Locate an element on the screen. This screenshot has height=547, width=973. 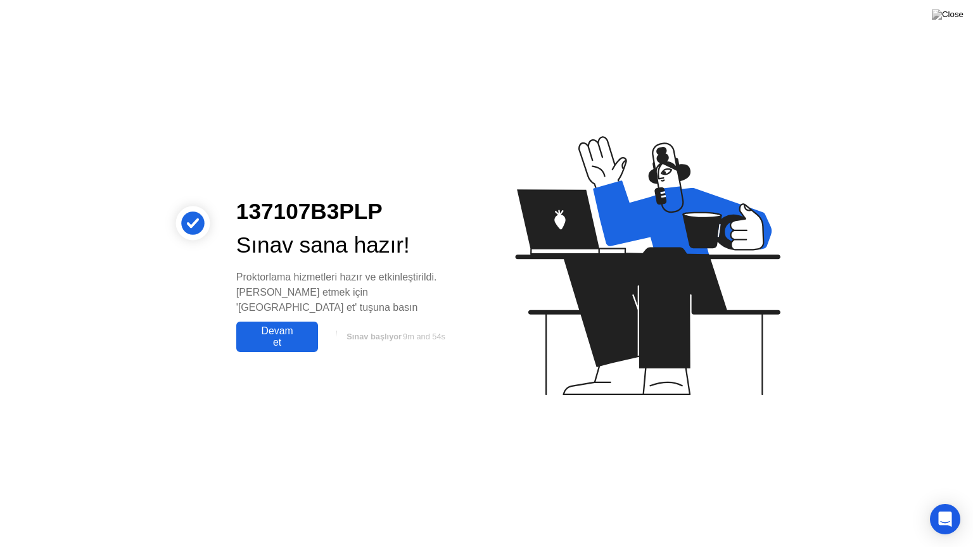
div: Devam et is located at coordinates (277, 337).